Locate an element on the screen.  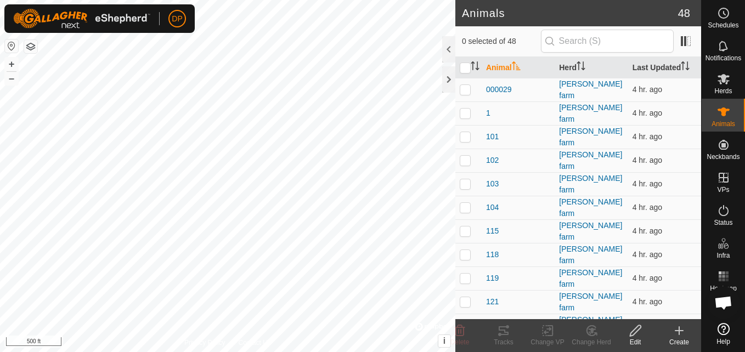
span: 104 is located at coordinates (492, 207).